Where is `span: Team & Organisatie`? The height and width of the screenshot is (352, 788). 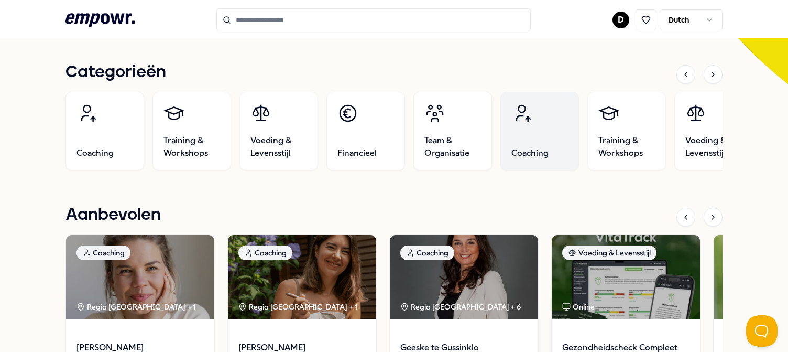
span: Team & Organisatie is located at coordinates (453, 147).